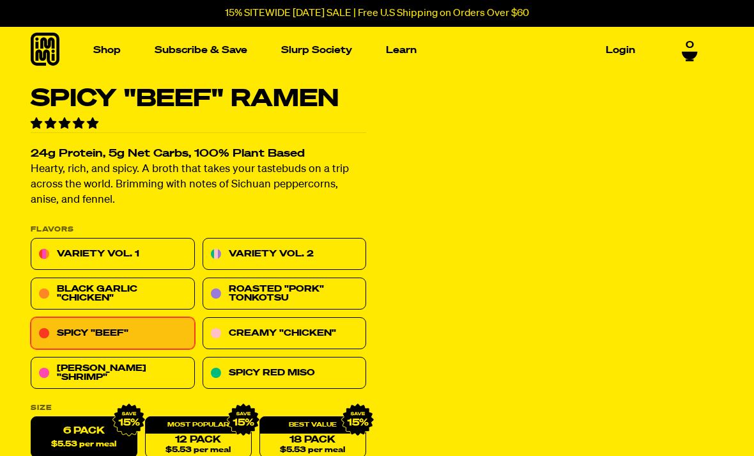  I want to click on a: 0, so click(690, 50).